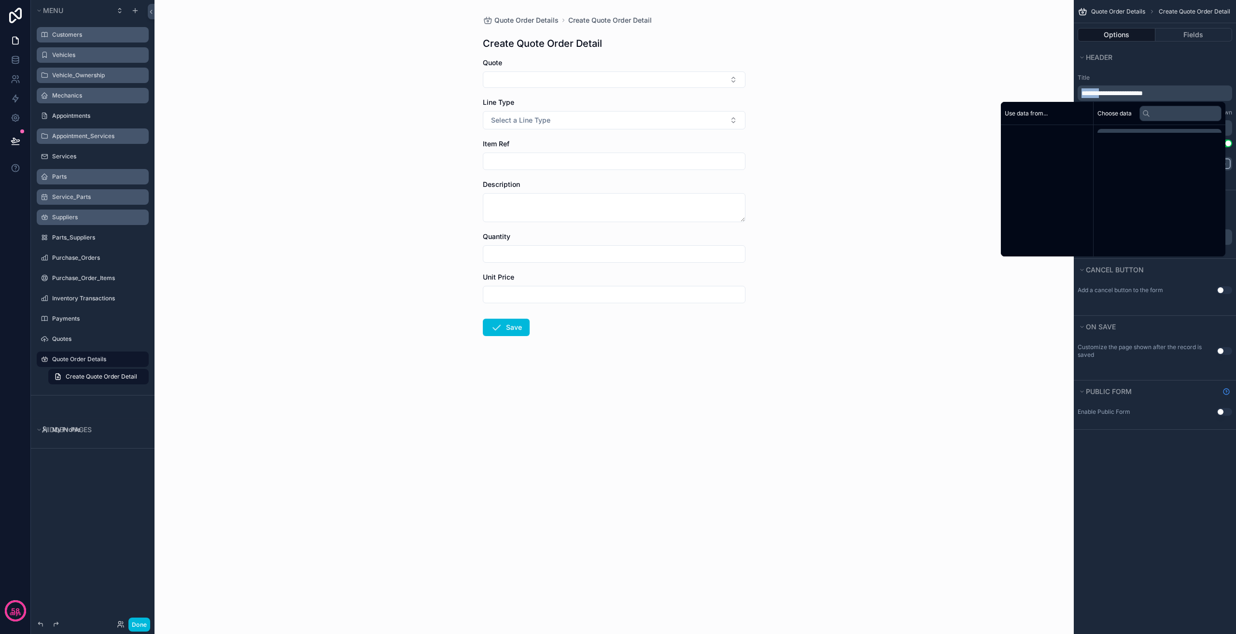 The width and height of the screenshot is (1236, 634). What do you see at coordinates (98, 35) in the screenshot?
I see `a: Customers` at bounding box center [98, 35].